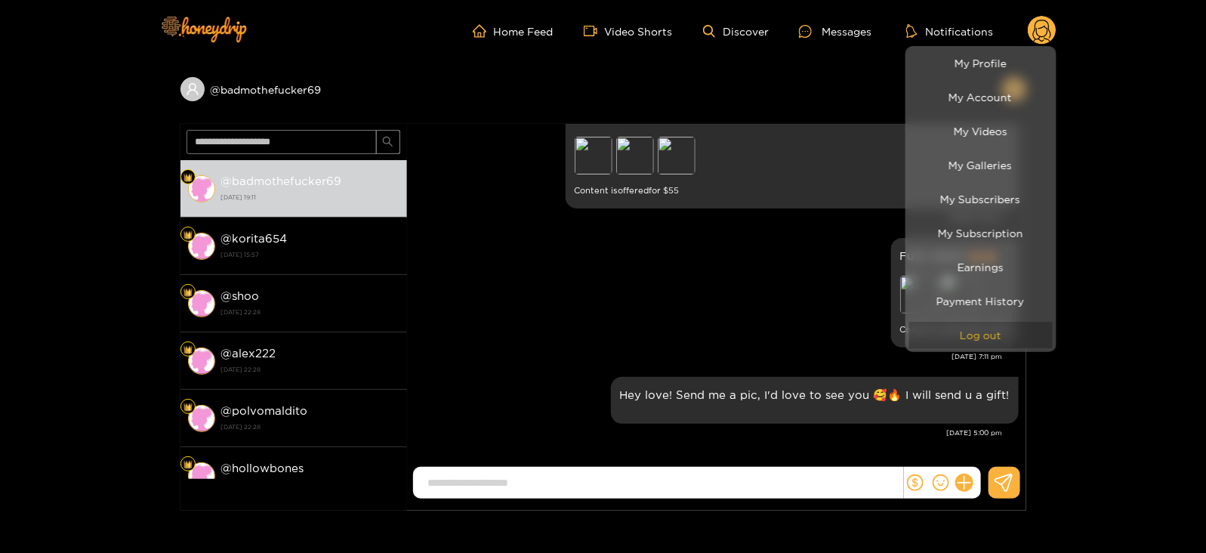 The width and height of the screenshot is (1206, 553). I want to click on a: My Galleries, so click(981, 165).